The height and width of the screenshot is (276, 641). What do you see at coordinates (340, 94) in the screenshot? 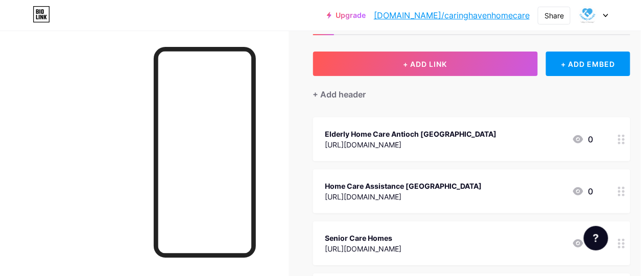
I see `div: + Add header` at bounding box center [340, 94].